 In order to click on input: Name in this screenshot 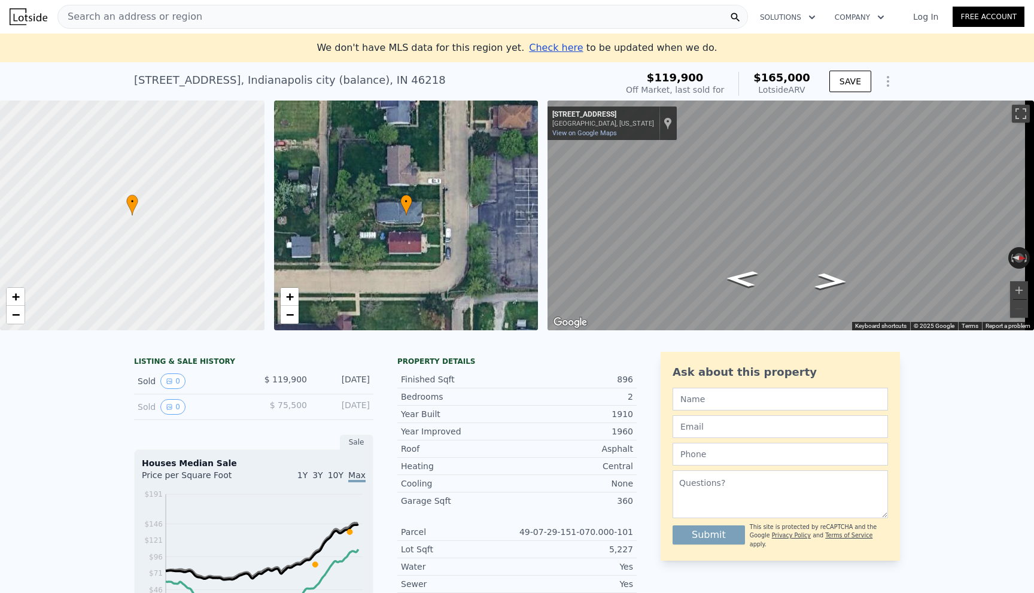, I will do `click(780, 399)`.